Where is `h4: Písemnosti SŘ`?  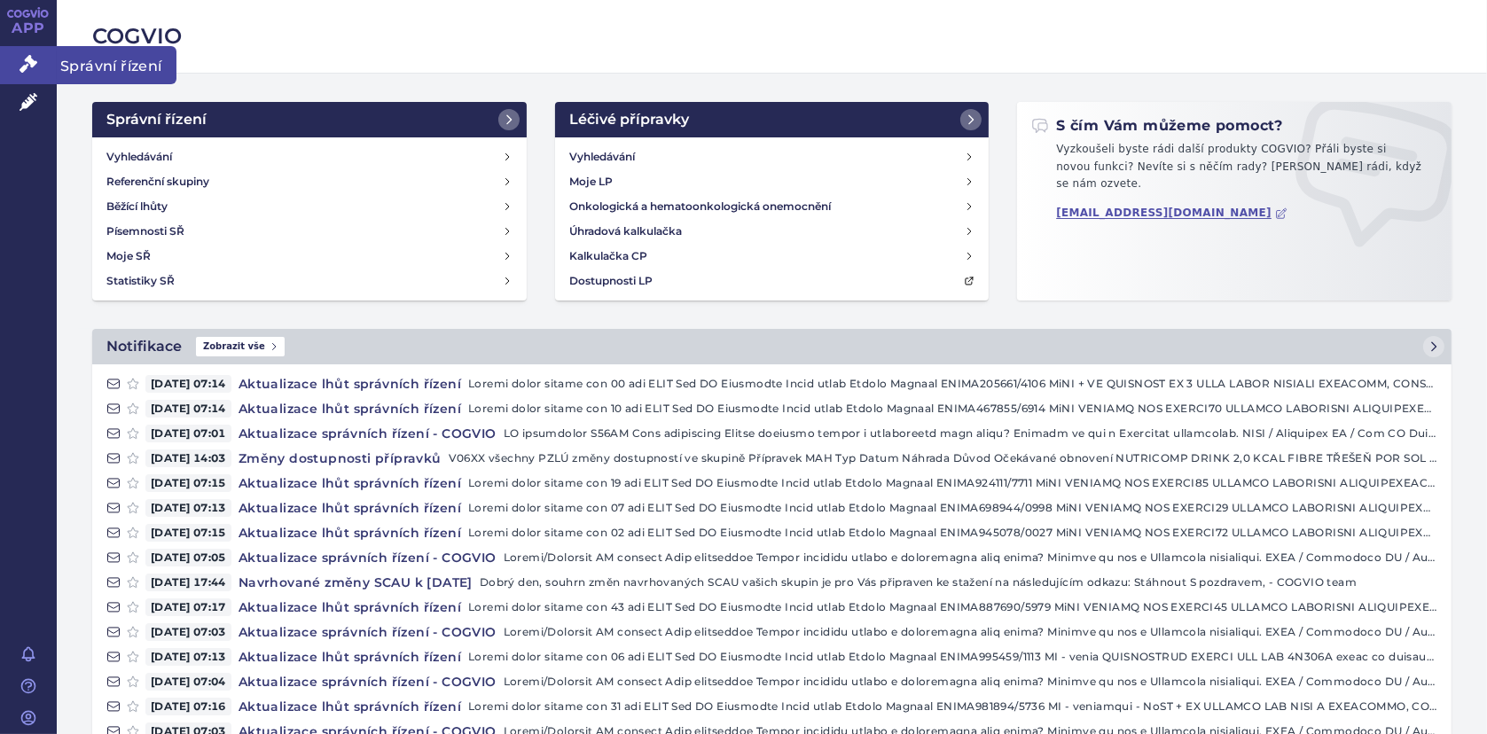
h4: Písemnosti SŘ is located at coordinates (145, 231).